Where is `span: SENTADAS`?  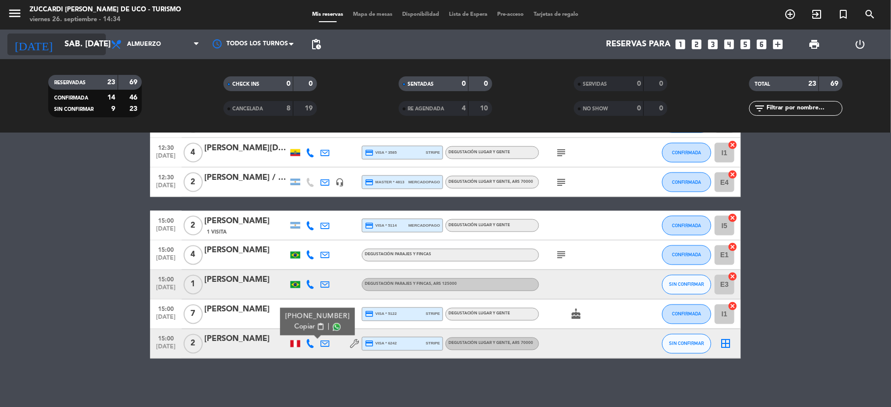 span: SENTADAS is located at coordinates (421, 84).